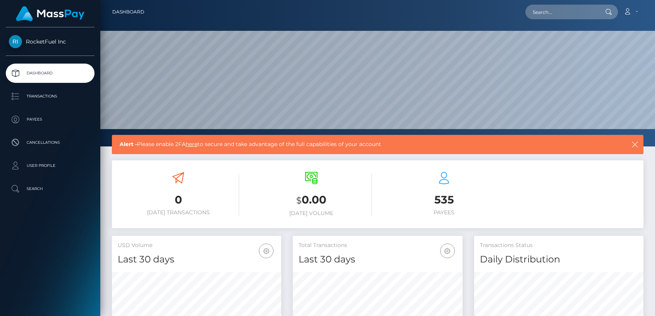 The height and width of the screenshot is (316, 655). I want to click on a: User Profile, so click(50, 166).